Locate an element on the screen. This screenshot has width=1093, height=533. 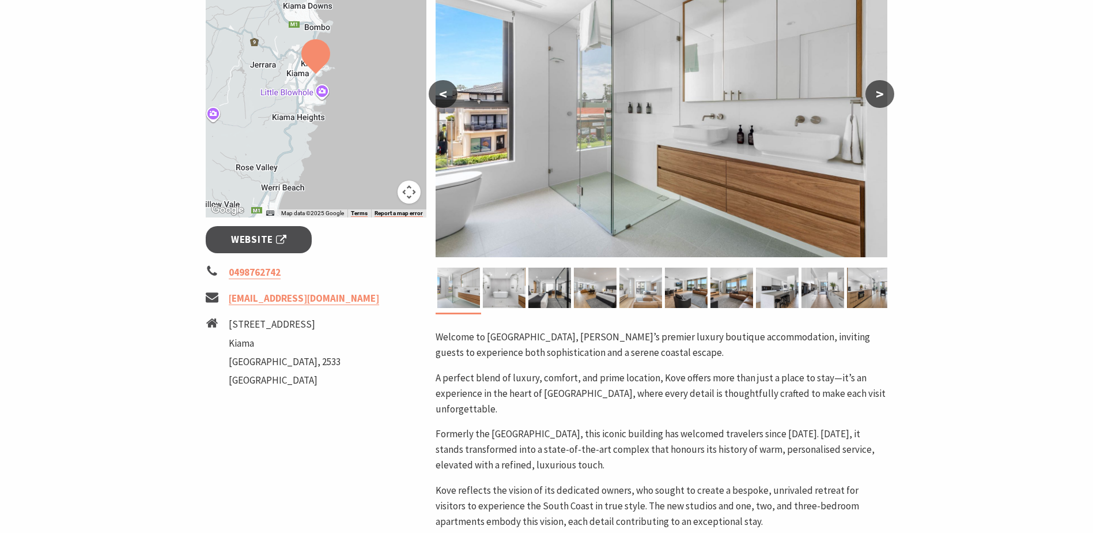
a: Open this area in Google Maps (opens a new window) is located at coordinates (228, 210).